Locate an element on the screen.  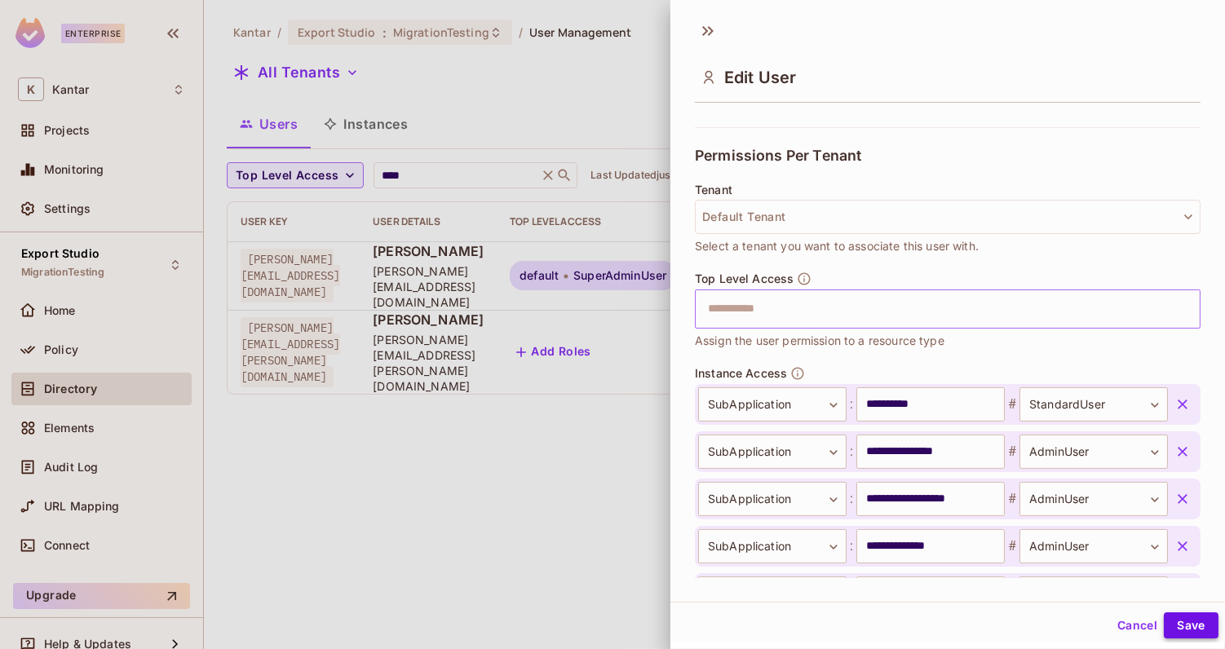
span: Permissions Per Tenant is located at coordinates (778, 156).